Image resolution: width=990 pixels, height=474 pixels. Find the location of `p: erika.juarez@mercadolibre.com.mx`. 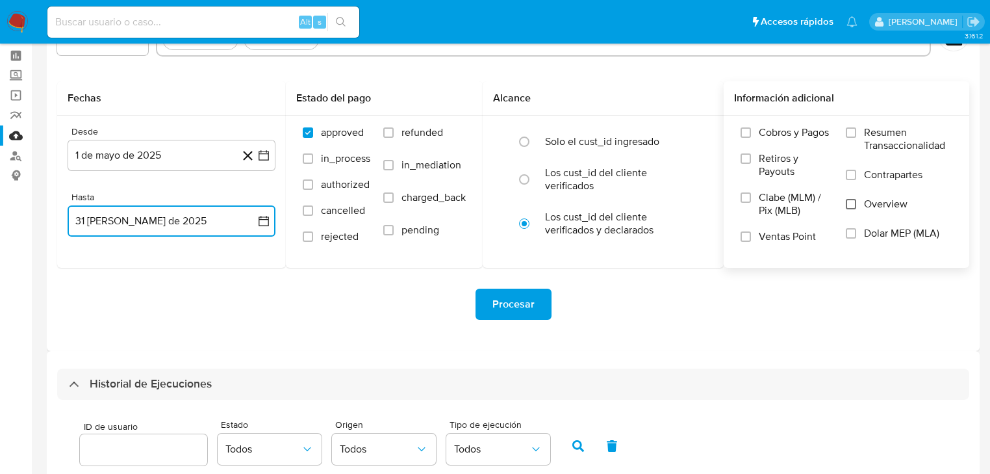

p: erika.juarez@mercadolibre.com.mx is located at coordinates (925, 21).